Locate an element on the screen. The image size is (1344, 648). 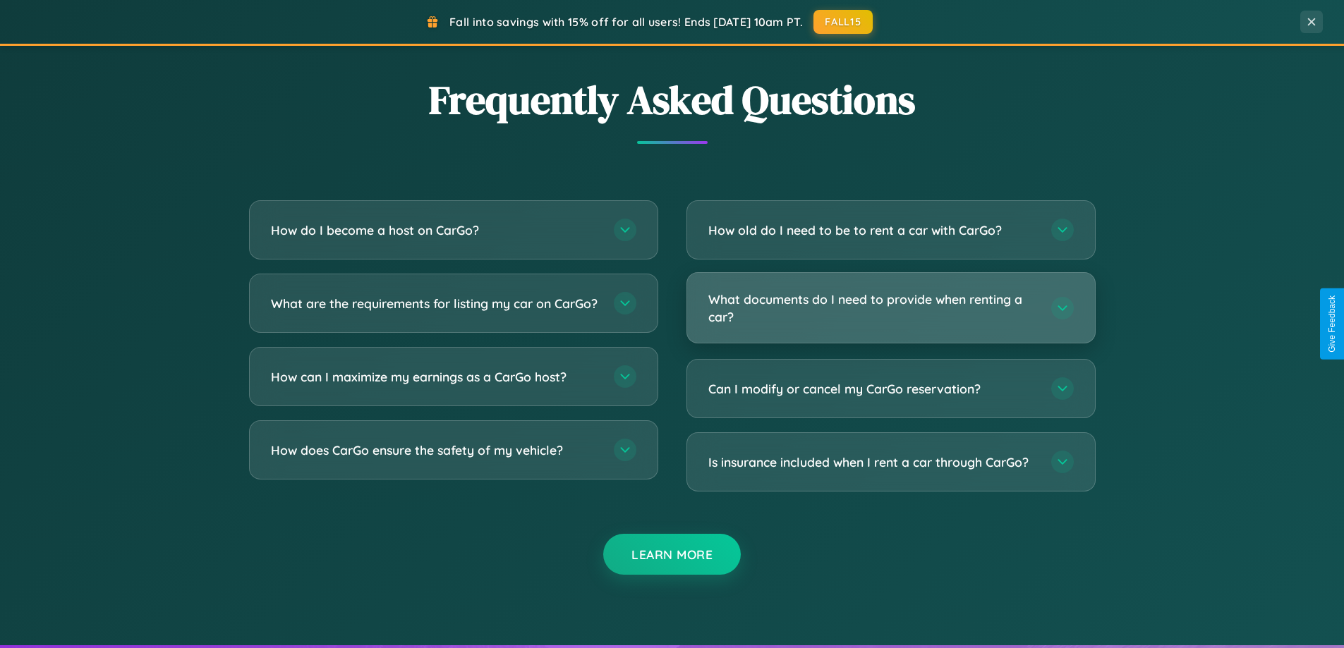
h3: What documents do I need to provide when renting a car? is located at coordinates (873, 308).